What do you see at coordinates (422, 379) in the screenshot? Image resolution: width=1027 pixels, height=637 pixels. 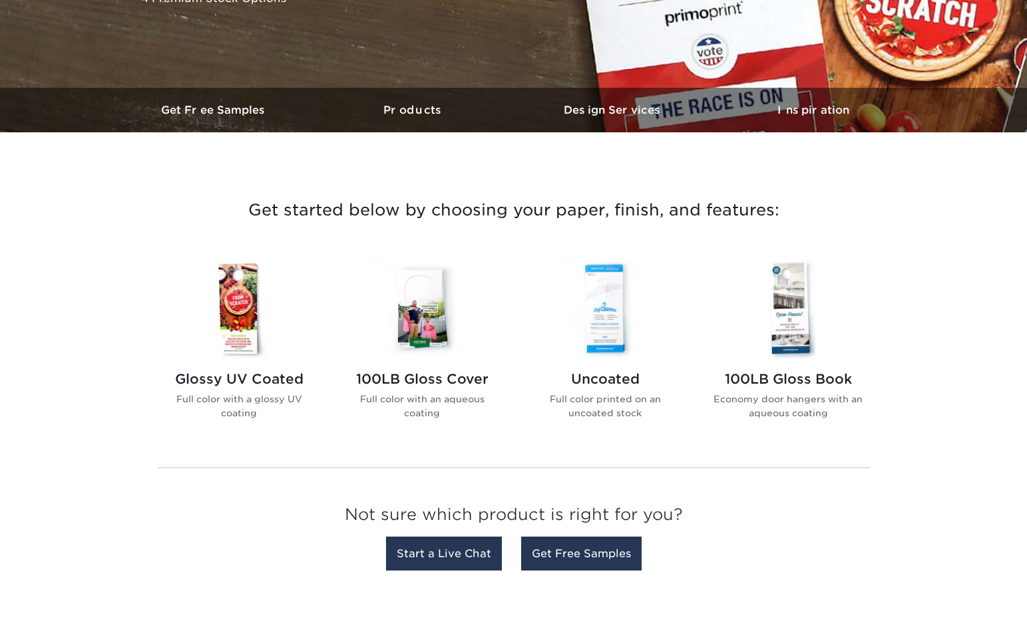 I see `h2: 100LB Gloss Cover` at bounding box center [422, 379].